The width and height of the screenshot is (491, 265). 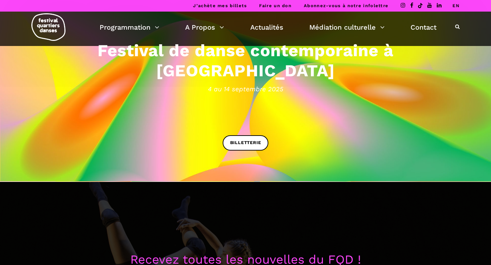 What do you see at coordinates (275, 5) in the screenshot?
I see `a: Faire un don` at bounding box center [275, 5].